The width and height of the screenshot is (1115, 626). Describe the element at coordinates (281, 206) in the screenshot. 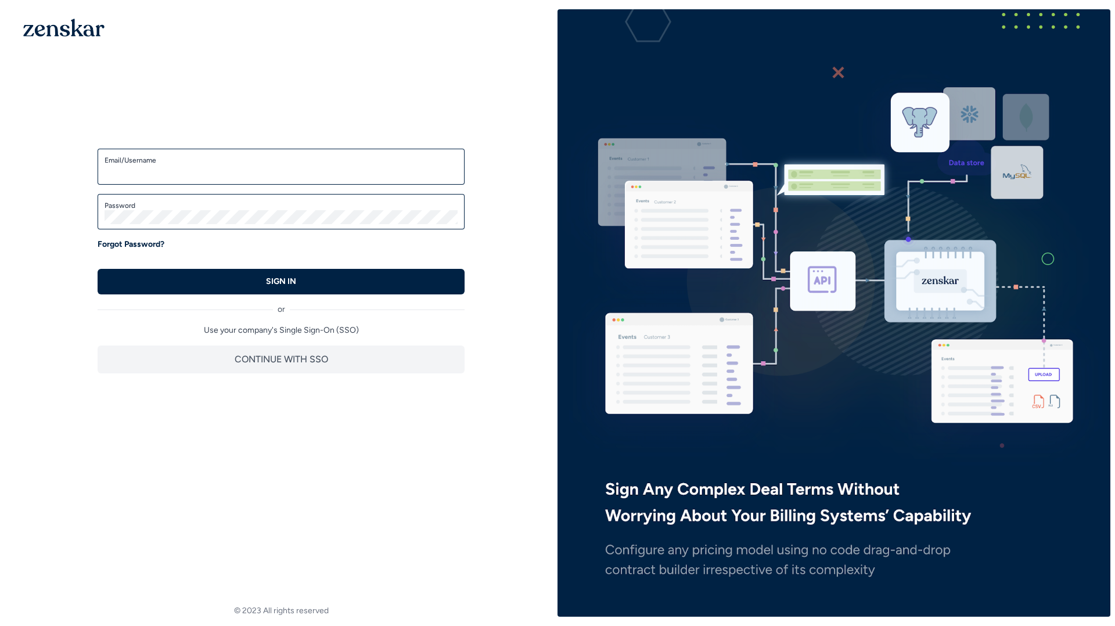

I see `label: Password` at that location.